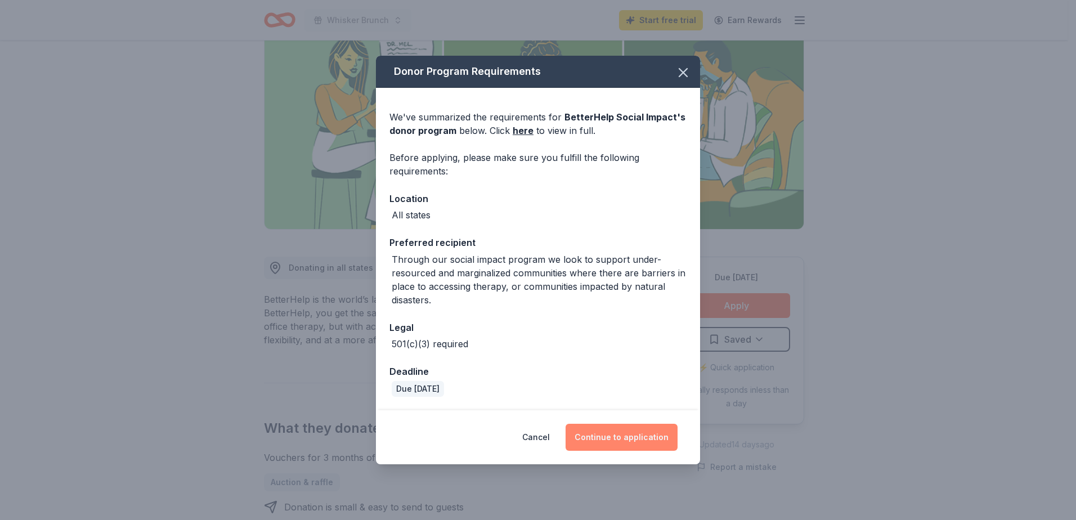 Image resolution: width=1076 pixels, height=520 pixels. Describe the element at coordinates (538, 199) in the screenshot. I see `div: Location` at that location.